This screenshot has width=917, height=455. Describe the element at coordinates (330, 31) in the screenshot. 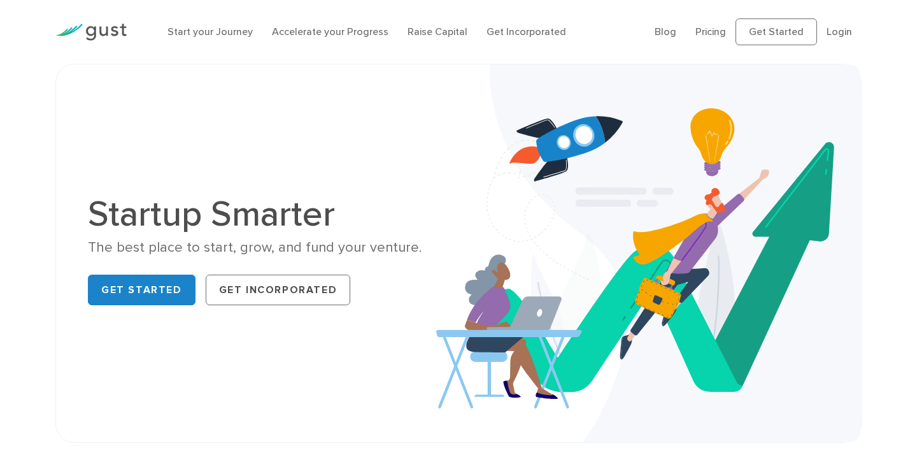

I see `a: Accelerate your Progress` at that location.